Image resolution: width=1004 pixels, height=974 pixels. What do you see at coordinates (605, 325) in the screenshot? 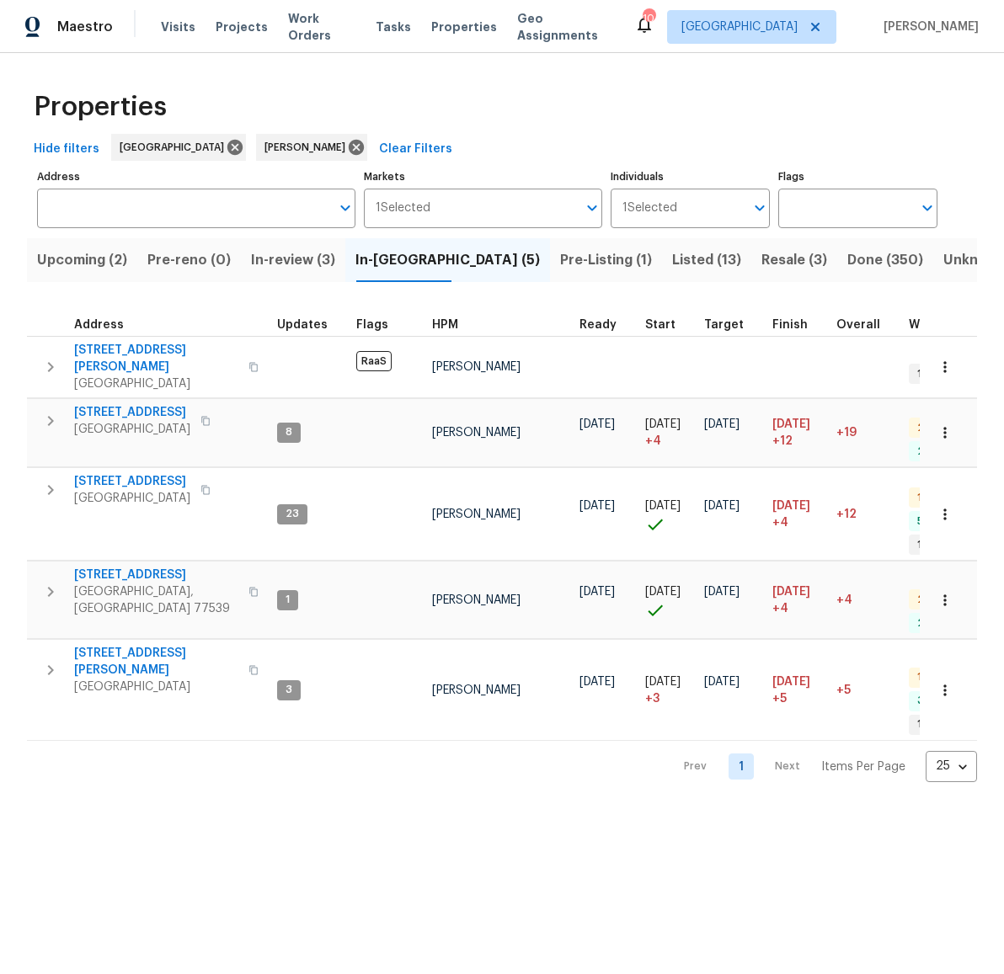
I see `div: Earliest renovation start date (first business day after COE or Checkout)` at bounding box center [605, 325].